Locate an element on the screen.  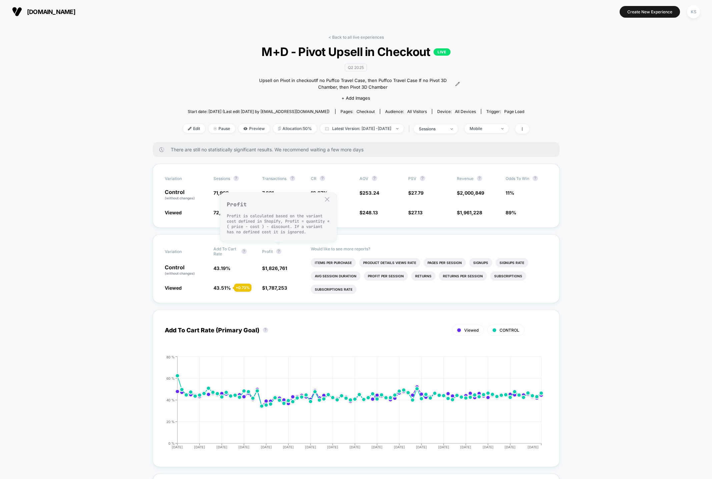
li: Items Per Purchase is located at coordinates (333, 263).